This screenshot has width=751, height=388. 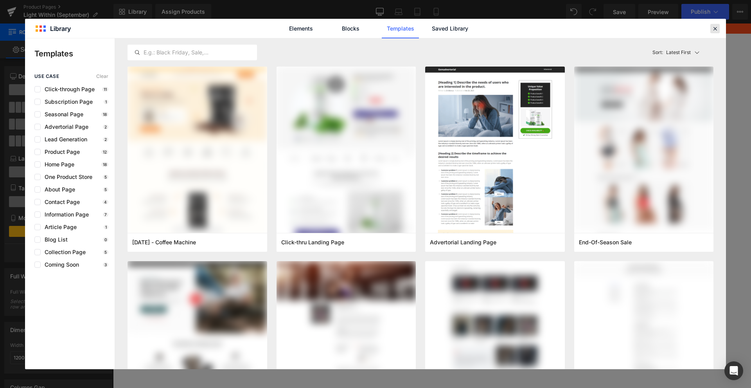 What do you see at coordinates (105, 89) in the screenshot?
I see `p: 11` at bounding box center [105, 89].